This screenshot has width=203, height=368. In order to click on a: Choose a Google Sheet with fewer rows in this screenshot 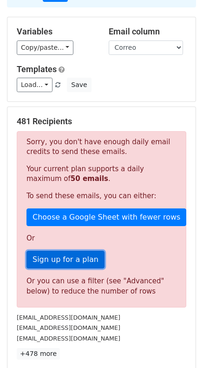, I will do `click(107, 217)`.